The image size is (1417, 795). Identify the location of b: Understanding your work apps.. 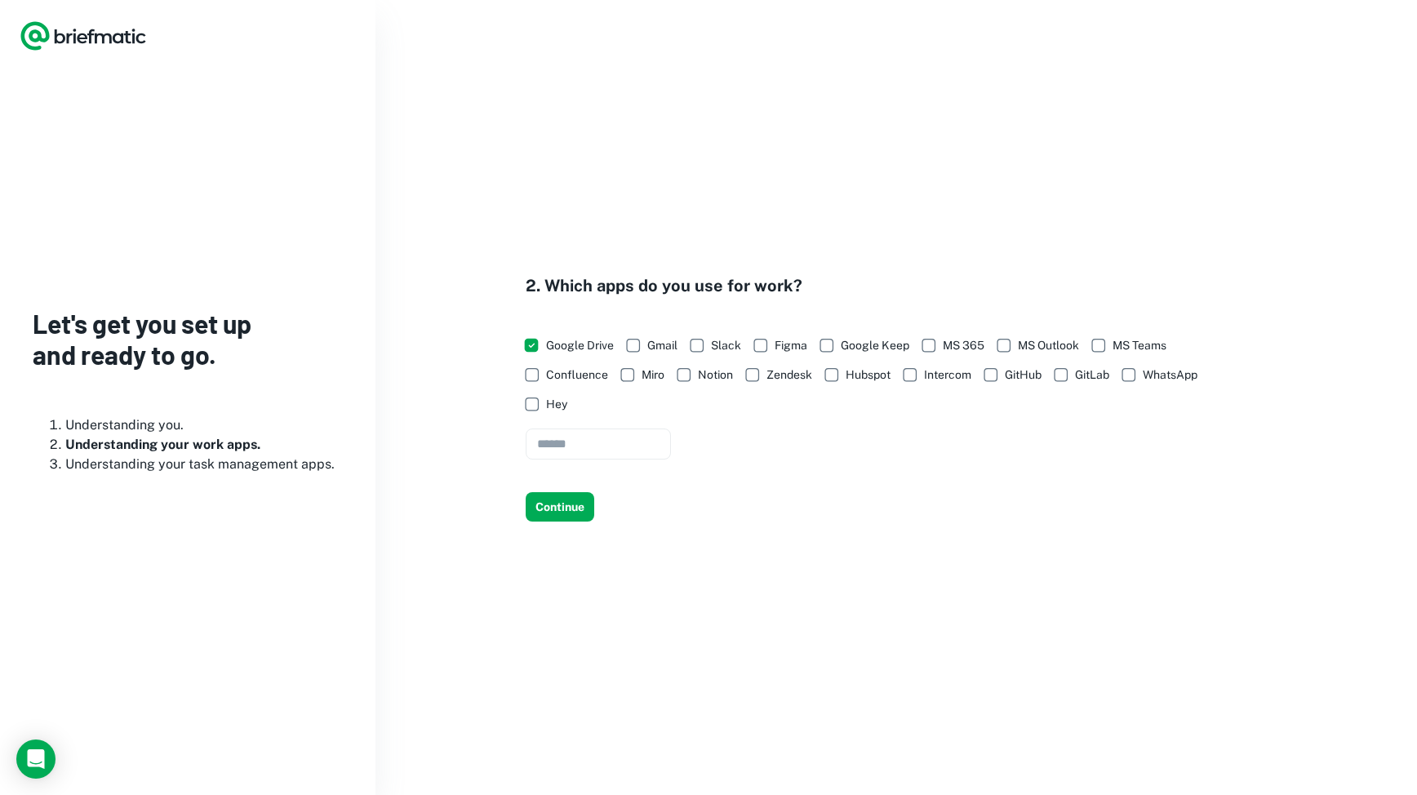
(162, 444).